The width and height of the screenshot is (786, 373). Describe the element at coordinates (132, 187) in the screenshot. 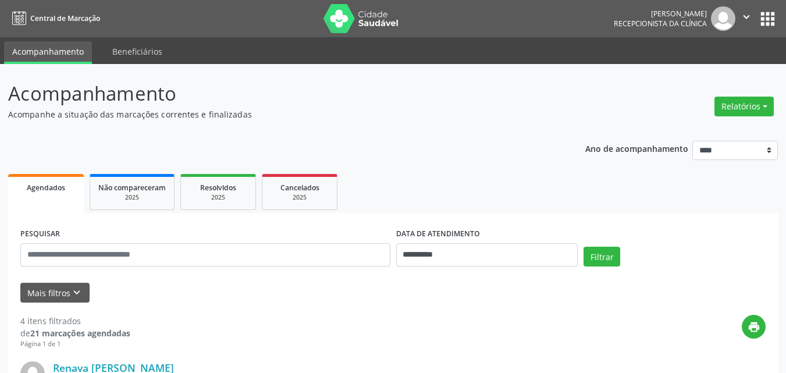

I see `span: Não compareceram` at that location.